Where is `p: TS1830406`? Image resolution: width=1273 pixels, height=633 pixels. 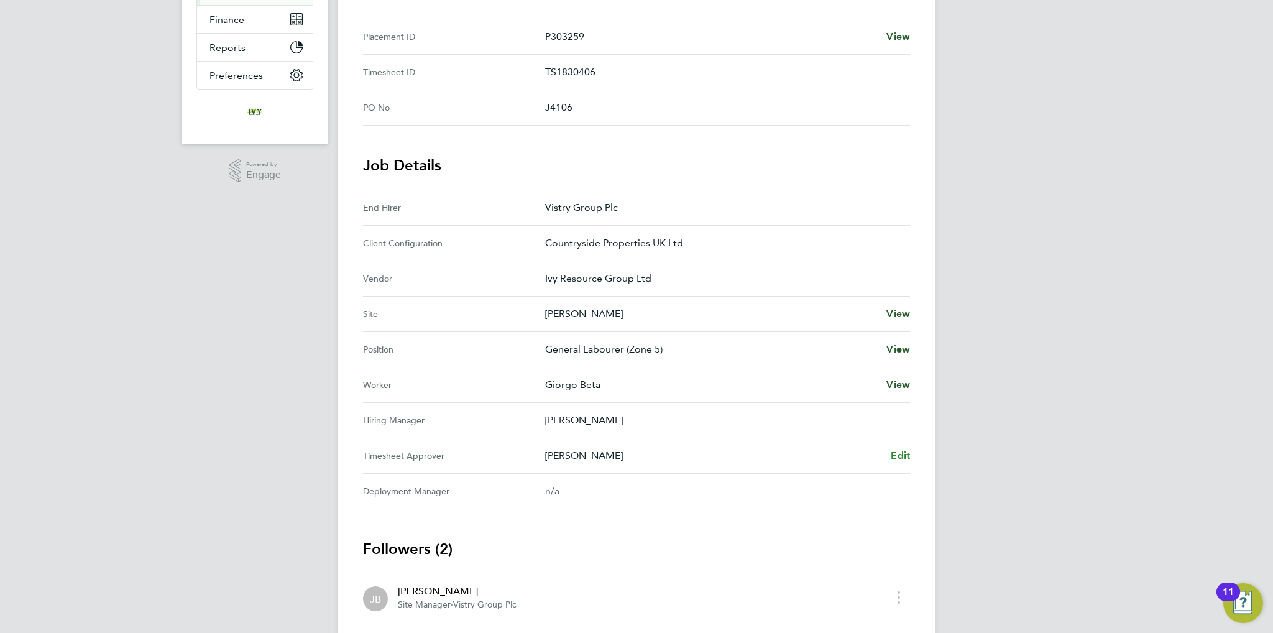
p: TS1830406 is located at coordinates (722, 72).